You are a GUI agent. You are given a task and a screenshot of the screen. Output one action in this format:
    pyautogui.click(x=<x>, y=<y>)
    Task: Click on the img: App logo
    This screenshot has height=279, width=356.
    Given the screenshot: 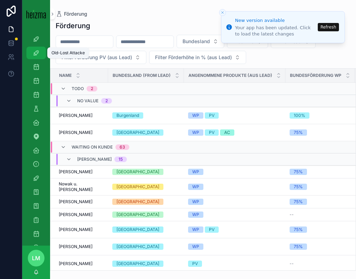 What is the action you would take?
    pyautogui.click(x=36, y=14)
    